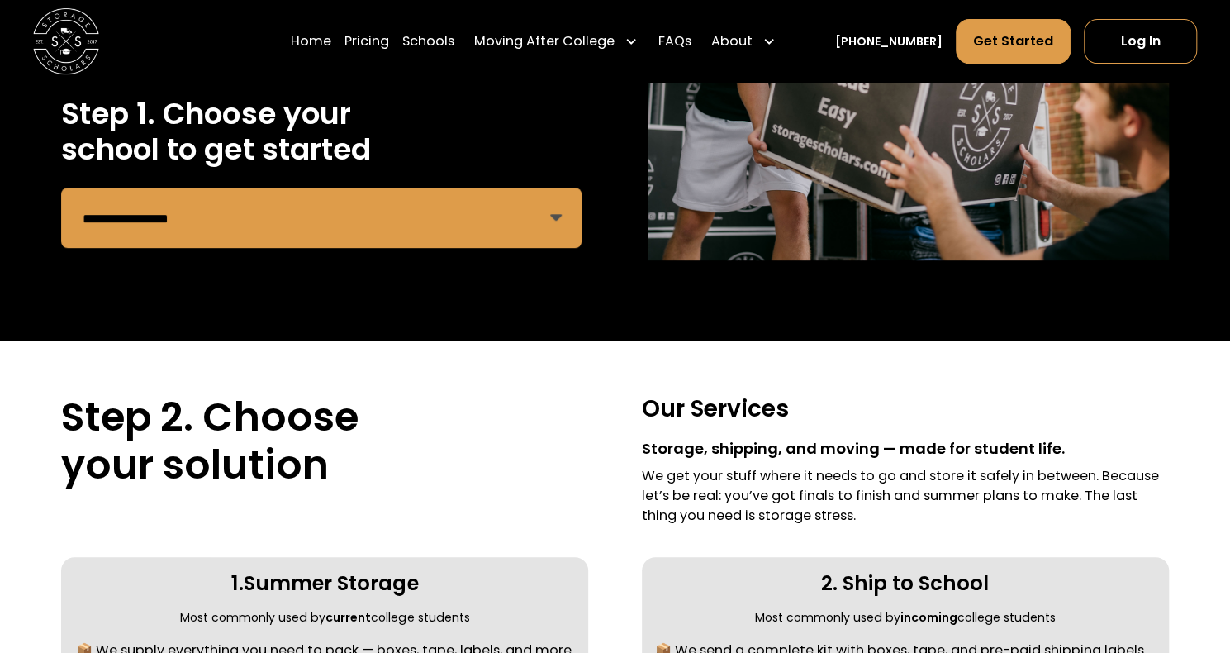 This screenshot has height=653, width=1230. I want to click on h2: Step 1. Choose your school to get started, so click(321, 131).